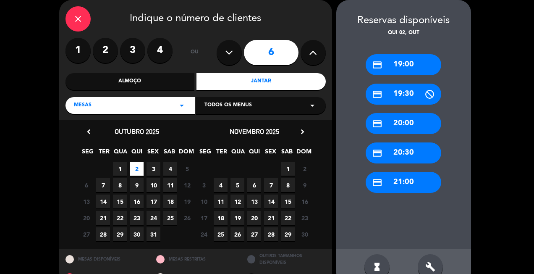 The image size is (534, 274). I want to click on div: Almoço, so click(130, 81).